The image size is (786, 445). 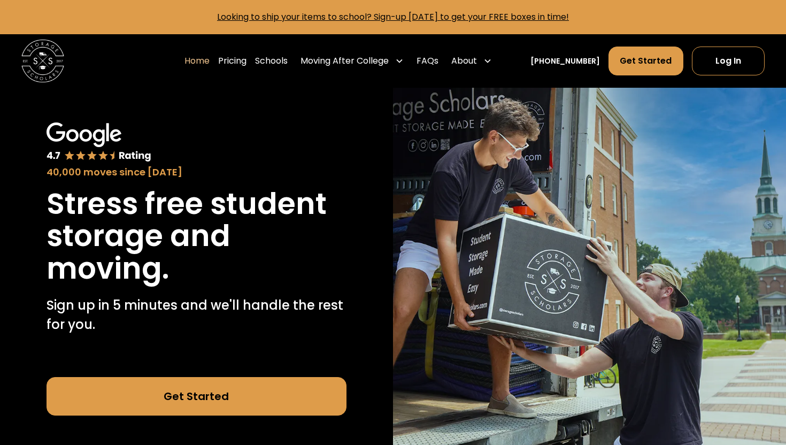 I want to click on a: Schools, so click(x=271, y=61).